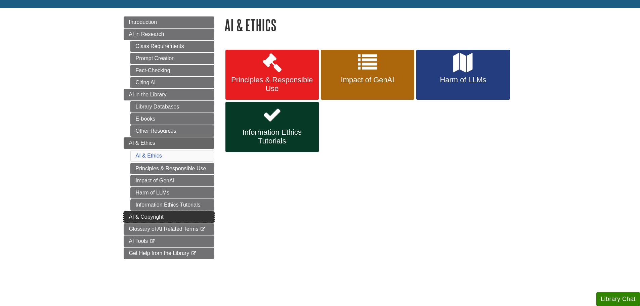 This screenshot has height=306, width=640. I want to click on span: Glossary of AI Related Terms, so click(164, 229).